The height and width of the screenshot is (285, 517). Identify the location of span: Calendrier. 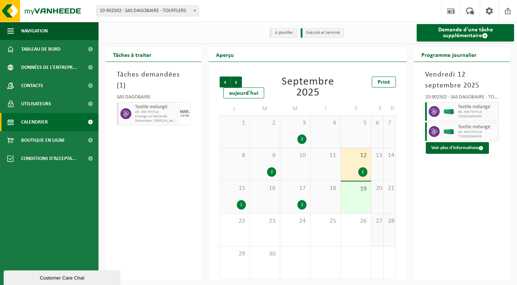
(34, 122).